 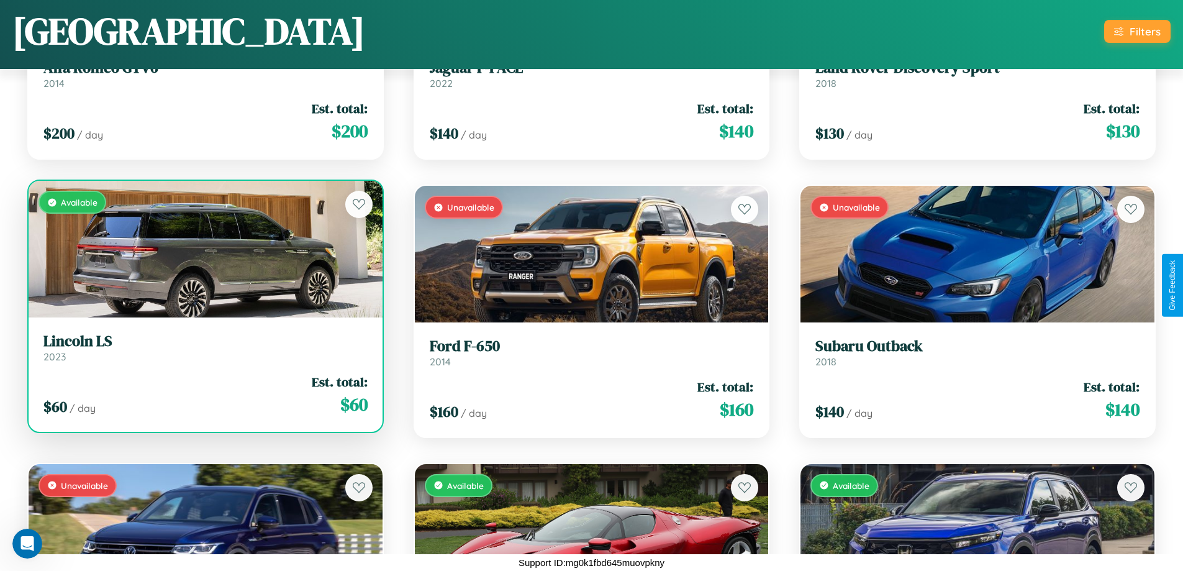 I want to click on a: Lincoln LS2023, so click(x=206, y=347).